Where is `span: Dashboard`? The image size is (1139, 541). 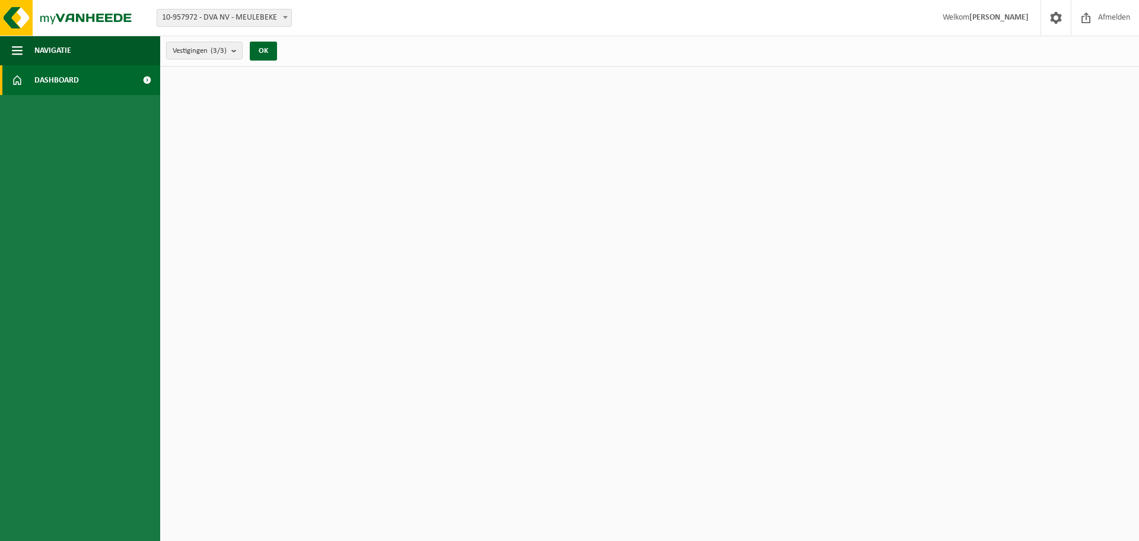 span: Dashboard is located at coordinates (56, 80).